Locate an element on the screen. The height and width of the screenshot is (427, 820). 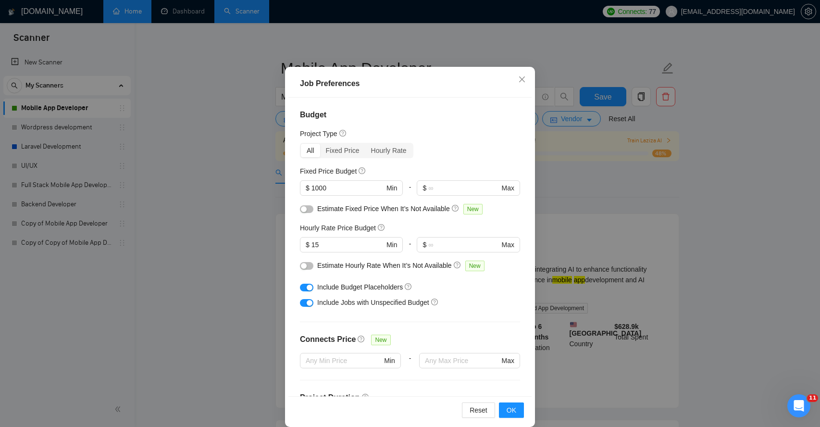
span: close is located at coordinates (522, 79).